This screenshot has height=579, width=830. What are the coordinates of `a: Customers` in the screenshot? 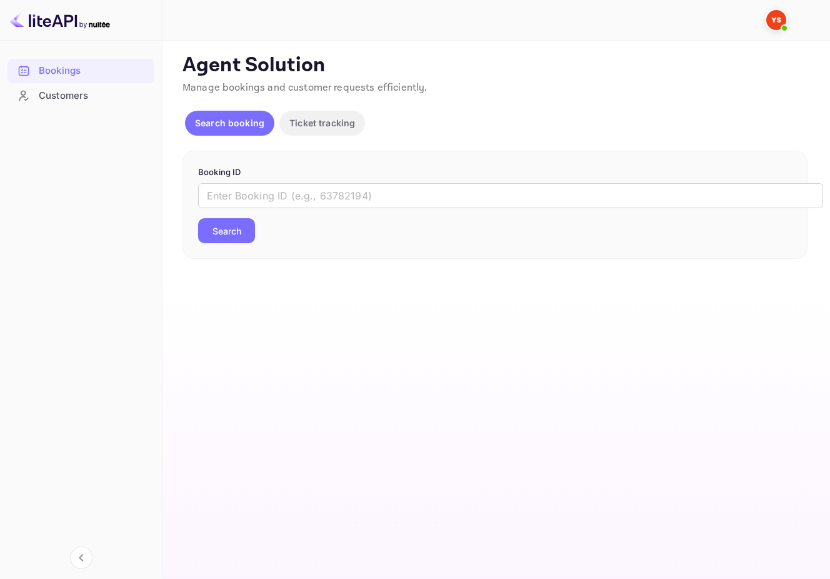 It's located at (81, 95).